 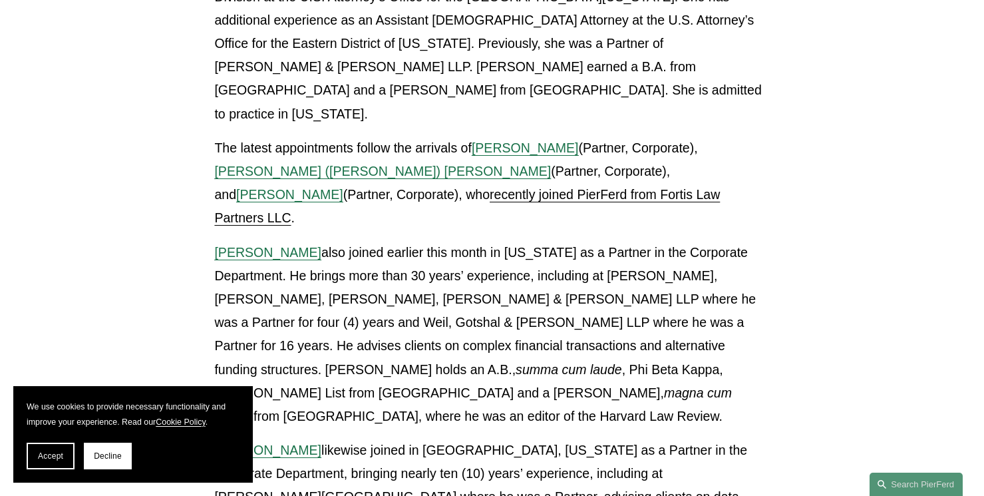 What do you see at coordinates (133, 434) in the screenshot?
I see `section: Cookie banner` at bounding box center [133, 434].